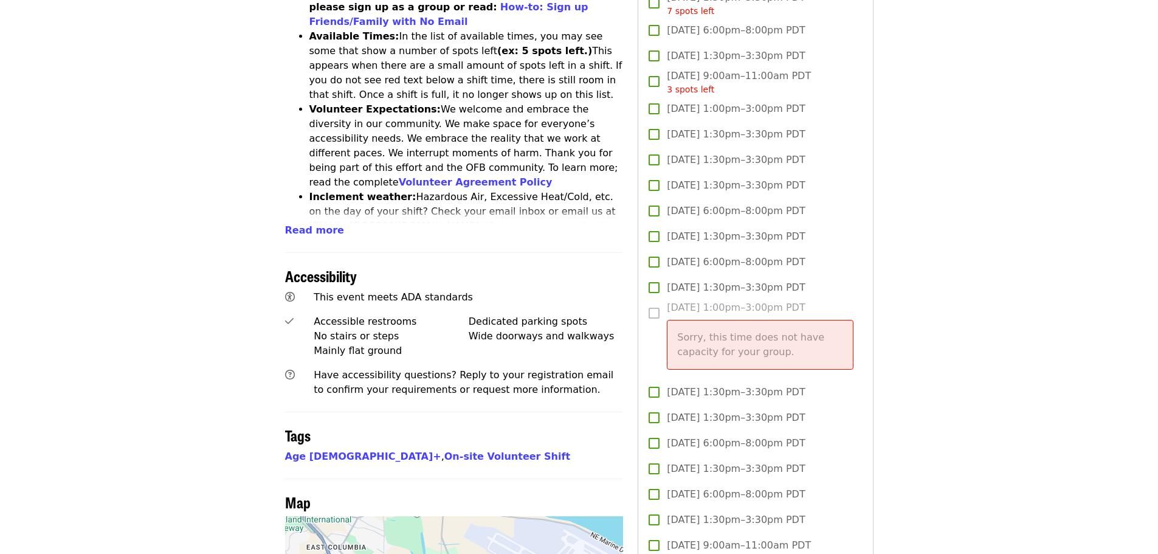 Image resolution: width=1158 pixels, height=554 pixels. What do you see at coordinates (463, 382) in the screenshot?
I see `span: Have accessibility questions? Reply to your registration email to confirm your requirements or re...` at bounding box center [463, 382].